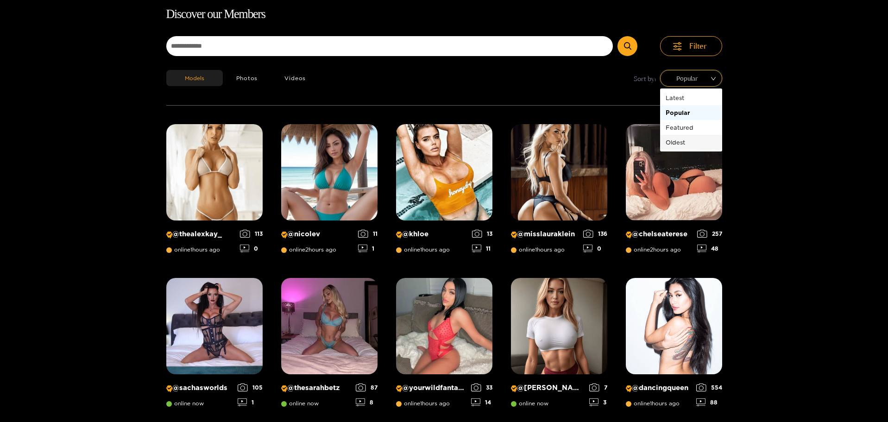 The image size is (888, 422). Describe the element at coordinates (316, 388) in the screenshot. I see `p: @ thesarahbetz` at that location.